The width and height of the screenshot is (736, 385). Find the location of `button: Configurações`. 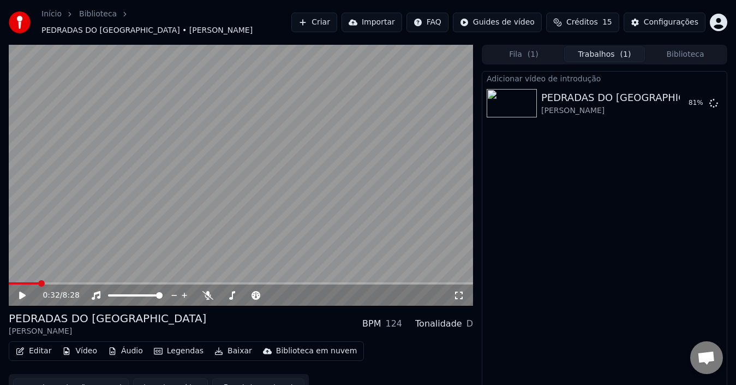

button: Configurações is located at coordinates (665, 22).